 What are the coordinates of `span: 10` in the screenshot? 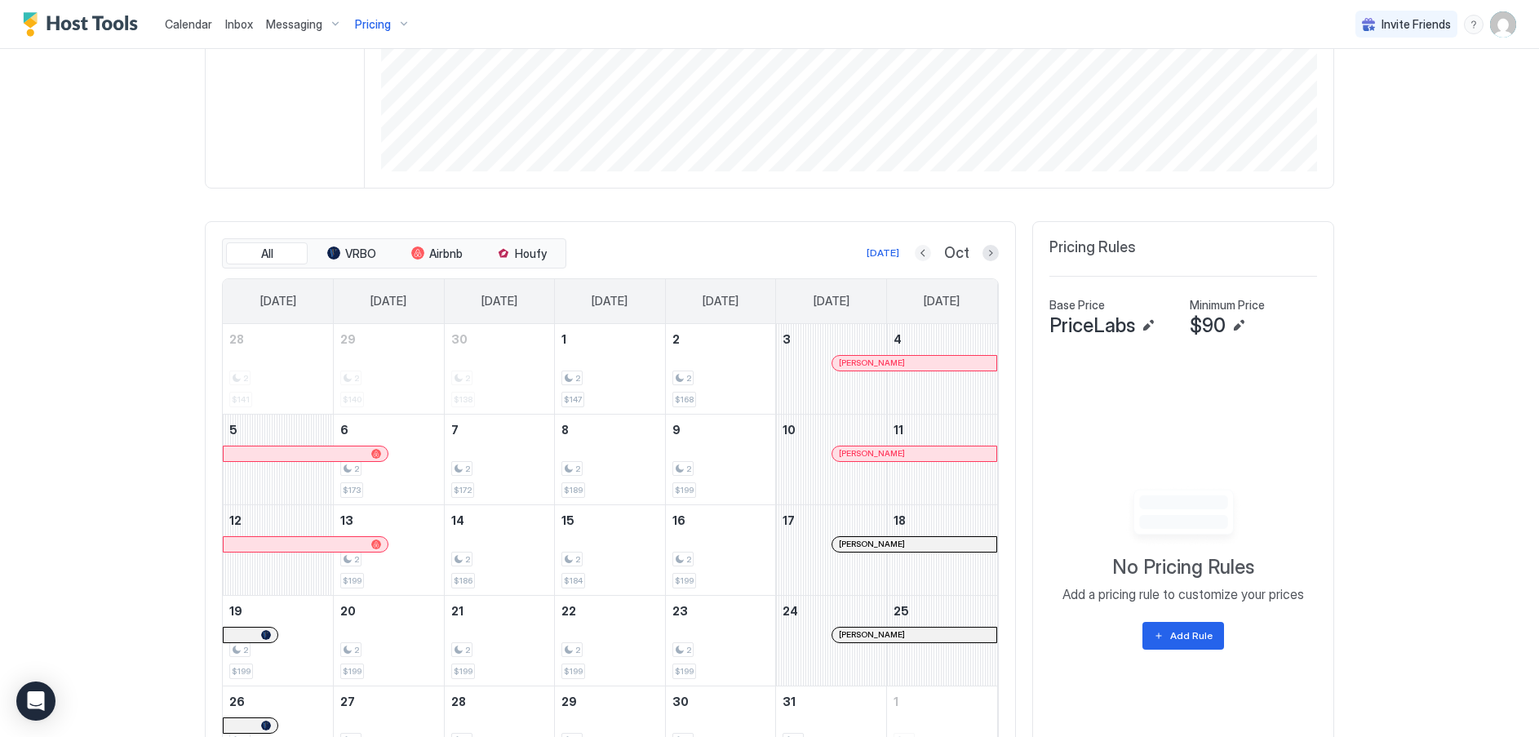 It's located at (789, 429).